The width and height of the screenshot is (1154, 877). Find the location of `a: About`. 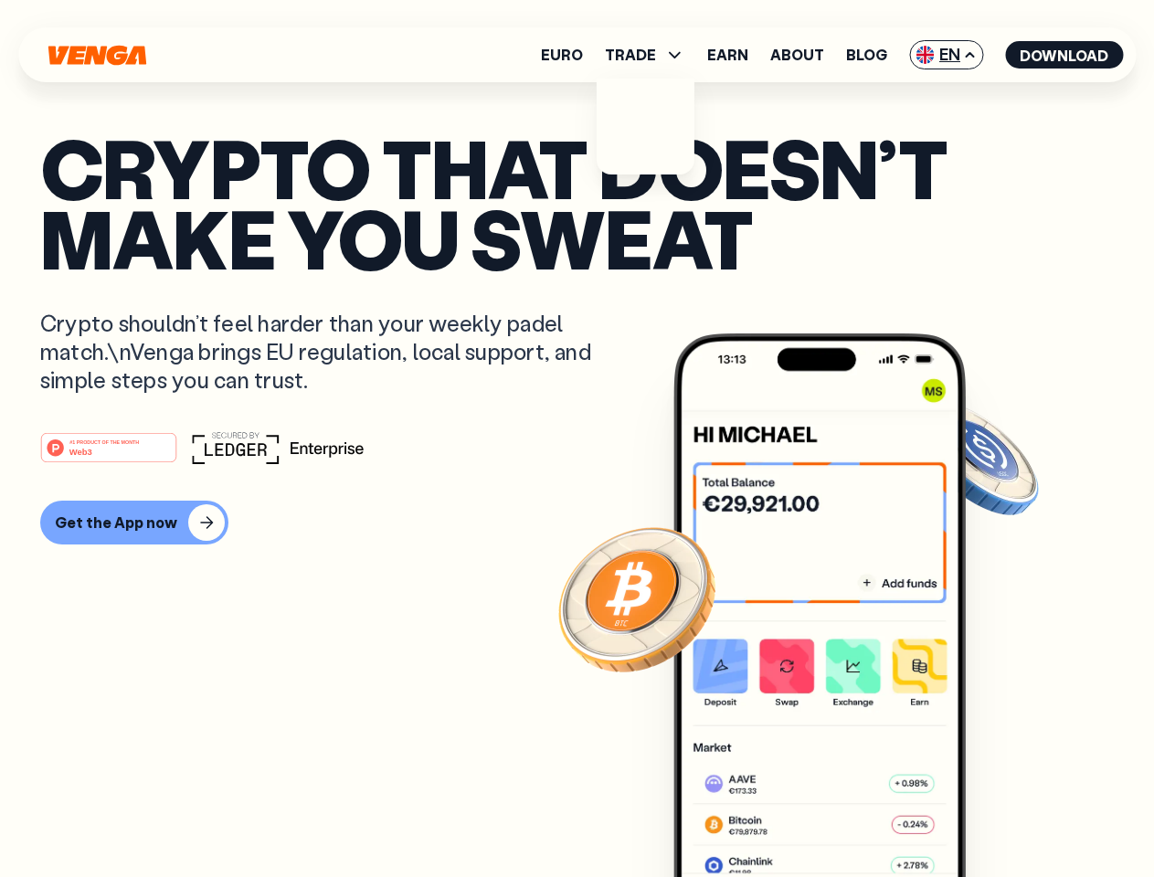

a: About is located at coordinates (797, 55).